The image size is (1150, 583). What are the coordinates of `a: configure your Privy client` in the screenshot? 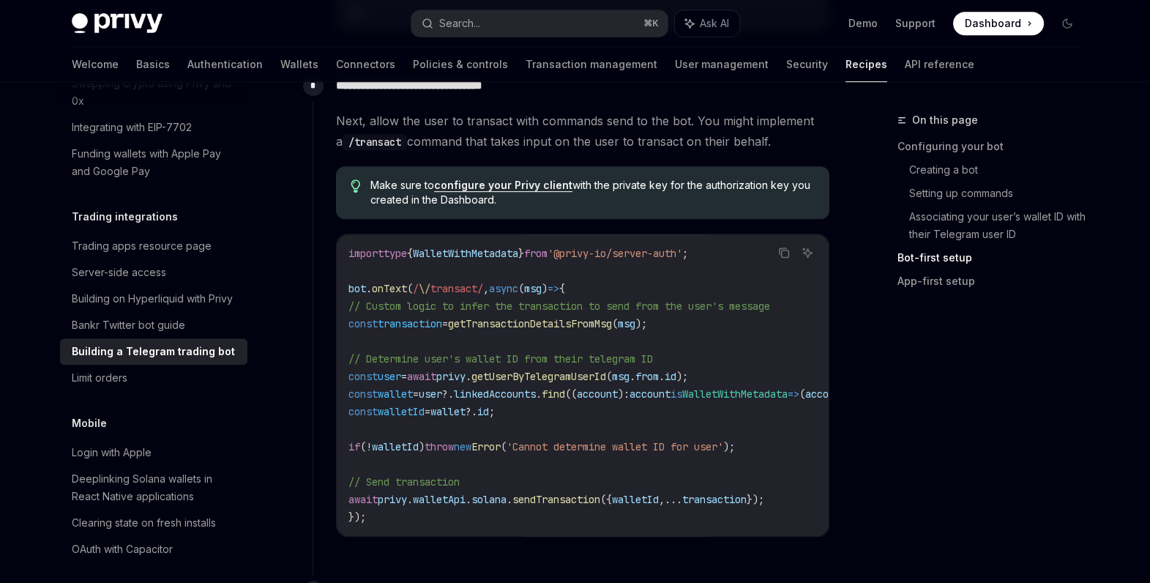 It's located at (503, 185).